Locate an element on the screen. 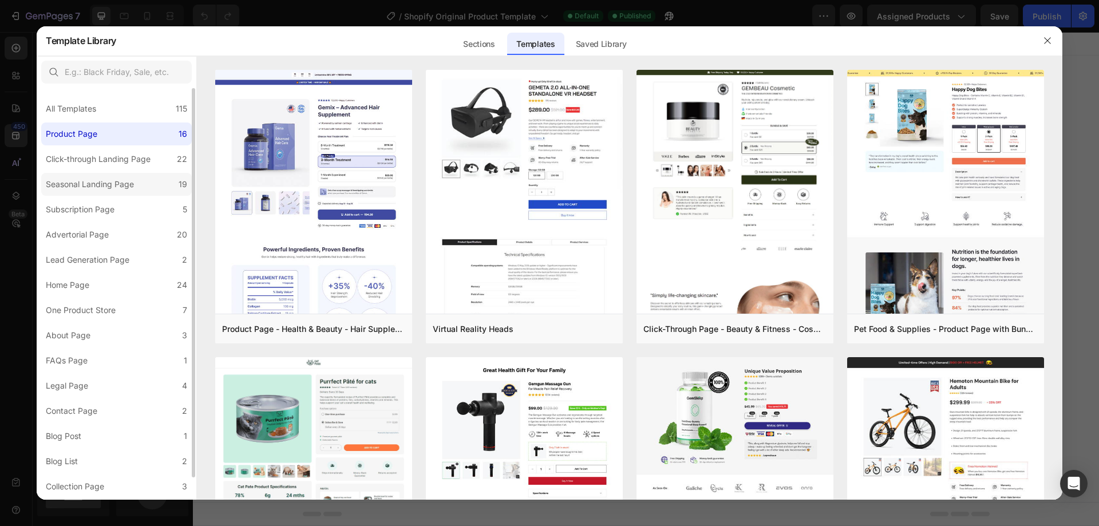 The width and height of the screenshot is (1099, 526). div: Advertorial Page is located at coordinates (77, 235).